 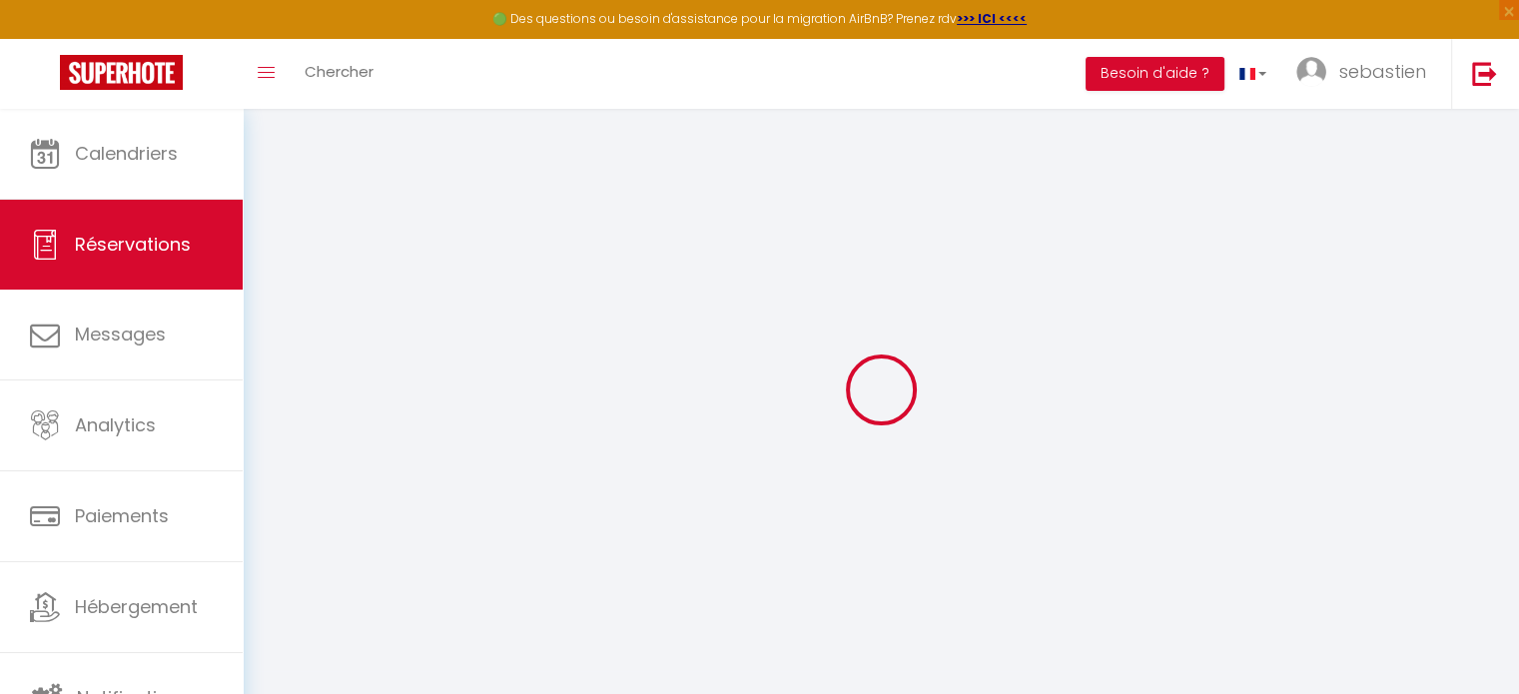 What do you see at coordinates (126, 153) in the screenshot?
I see `span: Calendriers` at bounding box center [126, 153].